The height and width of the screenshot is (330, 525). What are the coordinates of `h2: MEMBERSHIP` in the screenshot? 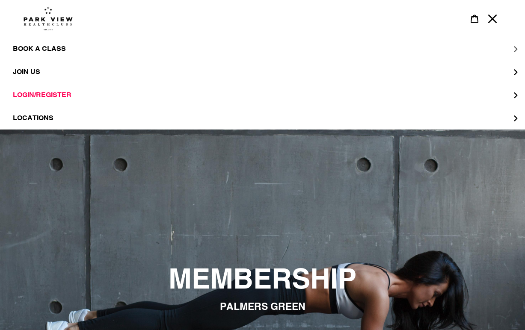 It's located at (263, 279).